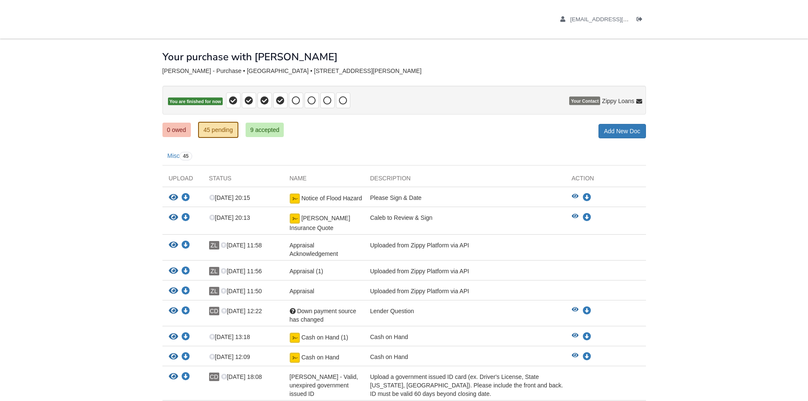  What do you see at coordinates (325, 337) in the screenshot?
I see `span: Cash on Hand (1)` at bounding box center [325, 337].